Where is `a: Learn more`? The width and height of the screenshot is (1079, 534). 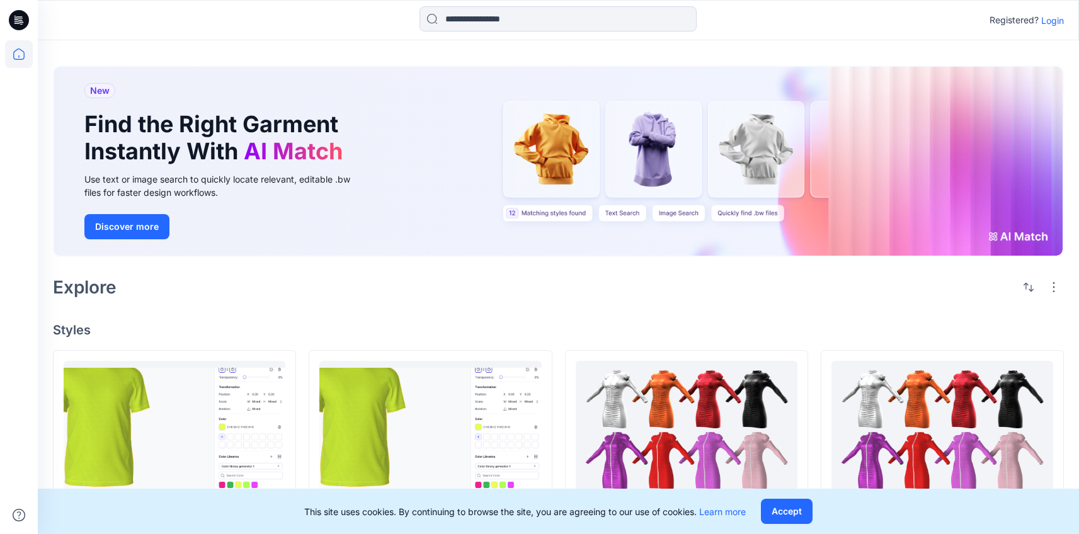
a: Learn more is located at coordinates (723, 512).